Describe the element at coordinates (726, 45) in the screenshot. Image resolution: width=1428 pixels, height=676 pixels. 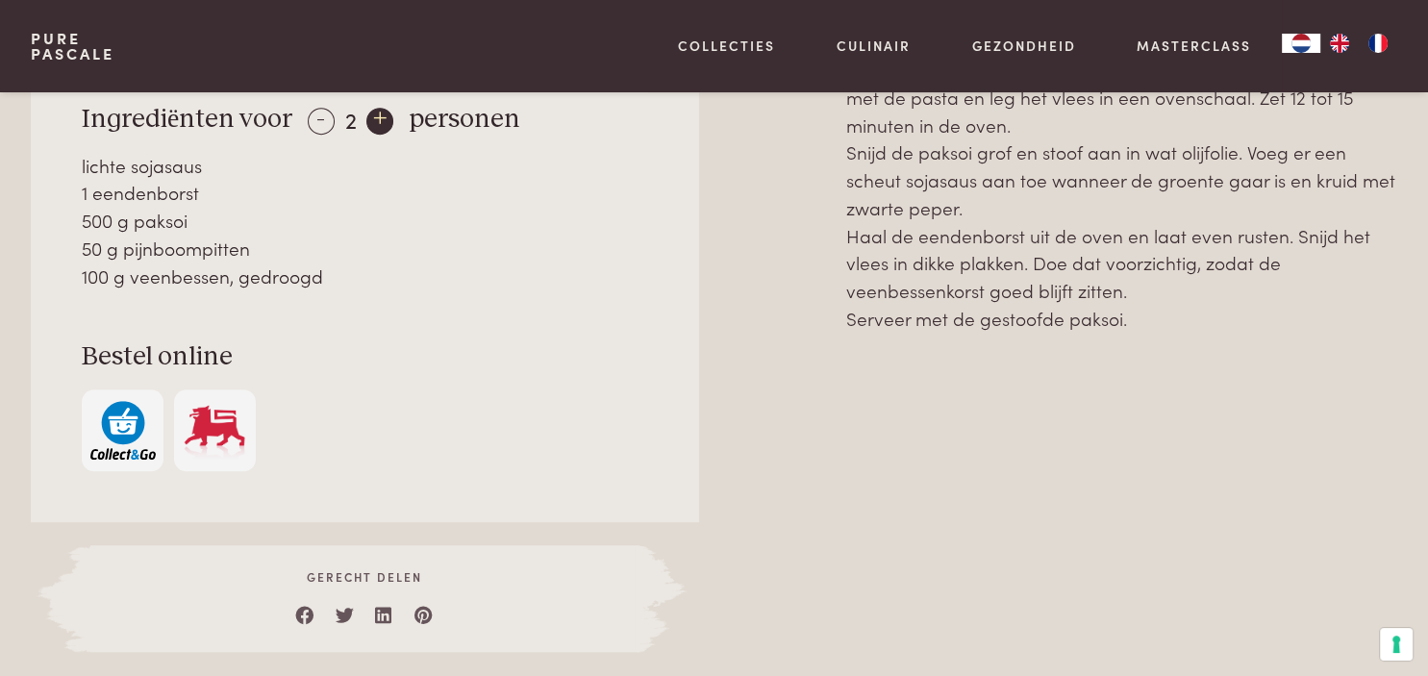
I see `a: Collecties` at that location.